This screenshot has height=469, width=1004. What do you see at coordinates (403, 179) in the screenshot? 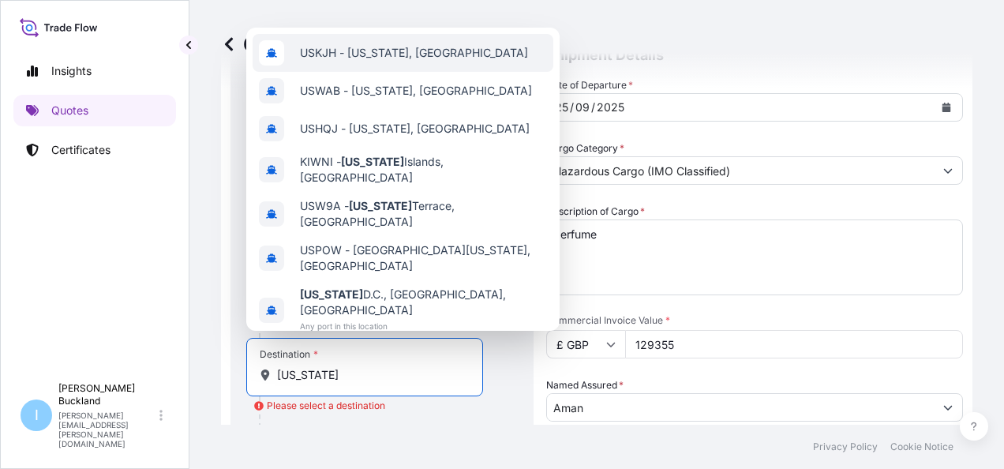
I see `div: Show suggestions` at bounding box center [403, 179].